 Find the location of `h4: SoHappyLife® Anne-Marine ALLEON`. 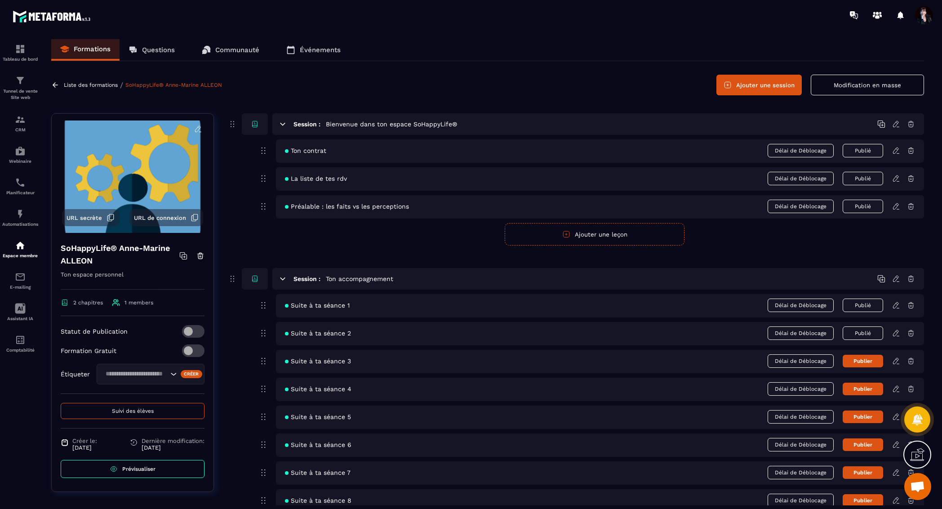

h4: SoHappyLife® Anne-Marine ALLEON is located at coordinates (120, 254).